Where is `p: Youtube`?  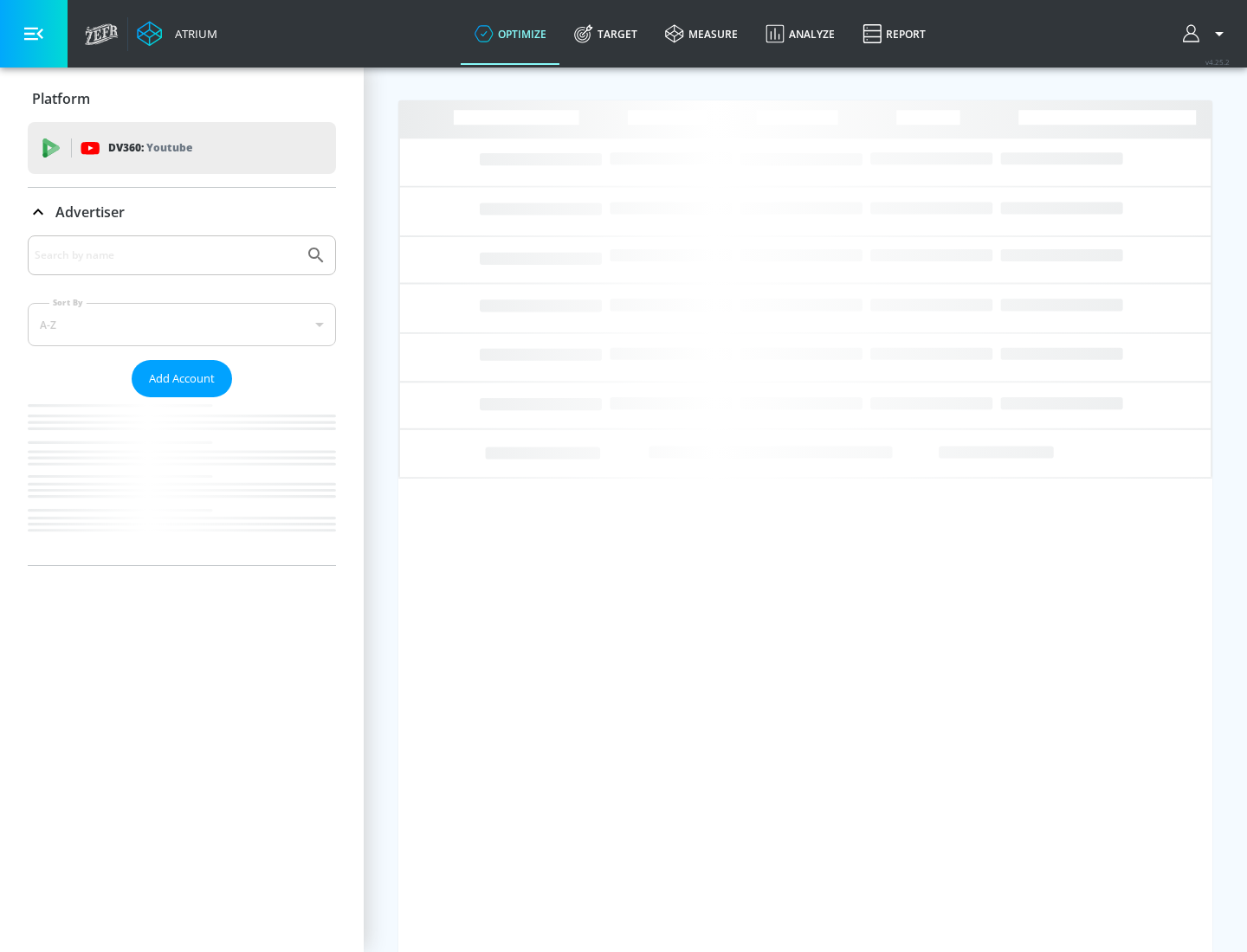 p: Youtube is located at coordinates (169, 147).